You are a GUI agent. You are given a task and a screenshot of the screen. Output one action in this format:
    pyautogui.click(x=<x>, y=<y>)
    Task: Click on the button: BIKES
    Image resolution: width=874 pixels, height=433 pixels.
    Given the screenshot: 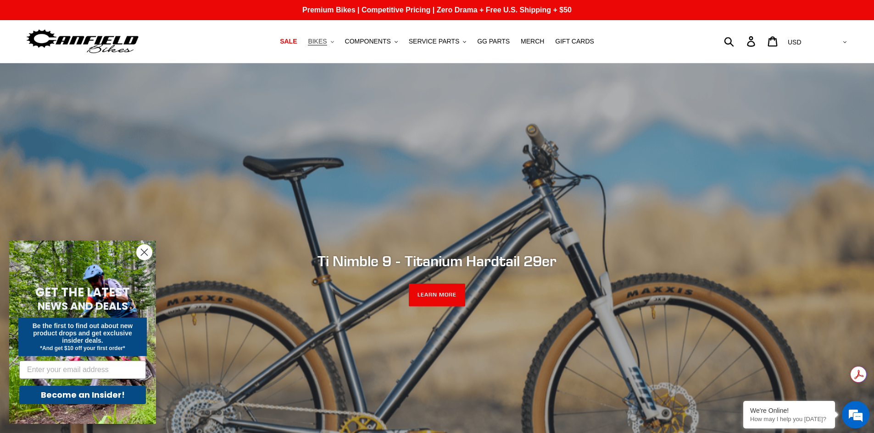 What is the action you would take?
    pyautogui.click(x=321, y=41)
    